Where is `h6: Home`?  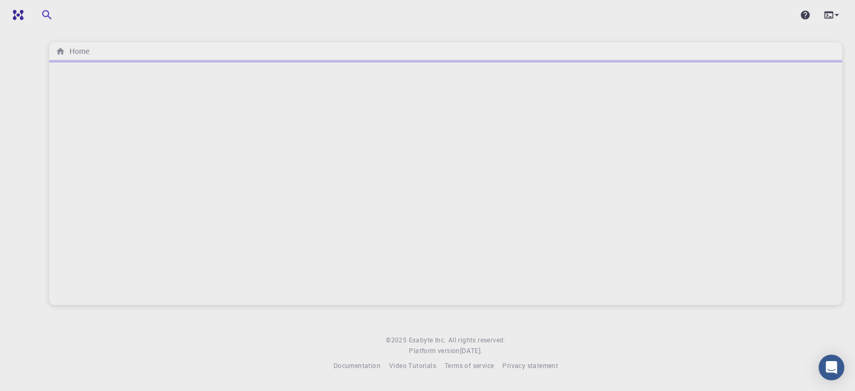 h6: Home is located at coordinates (77, 51).